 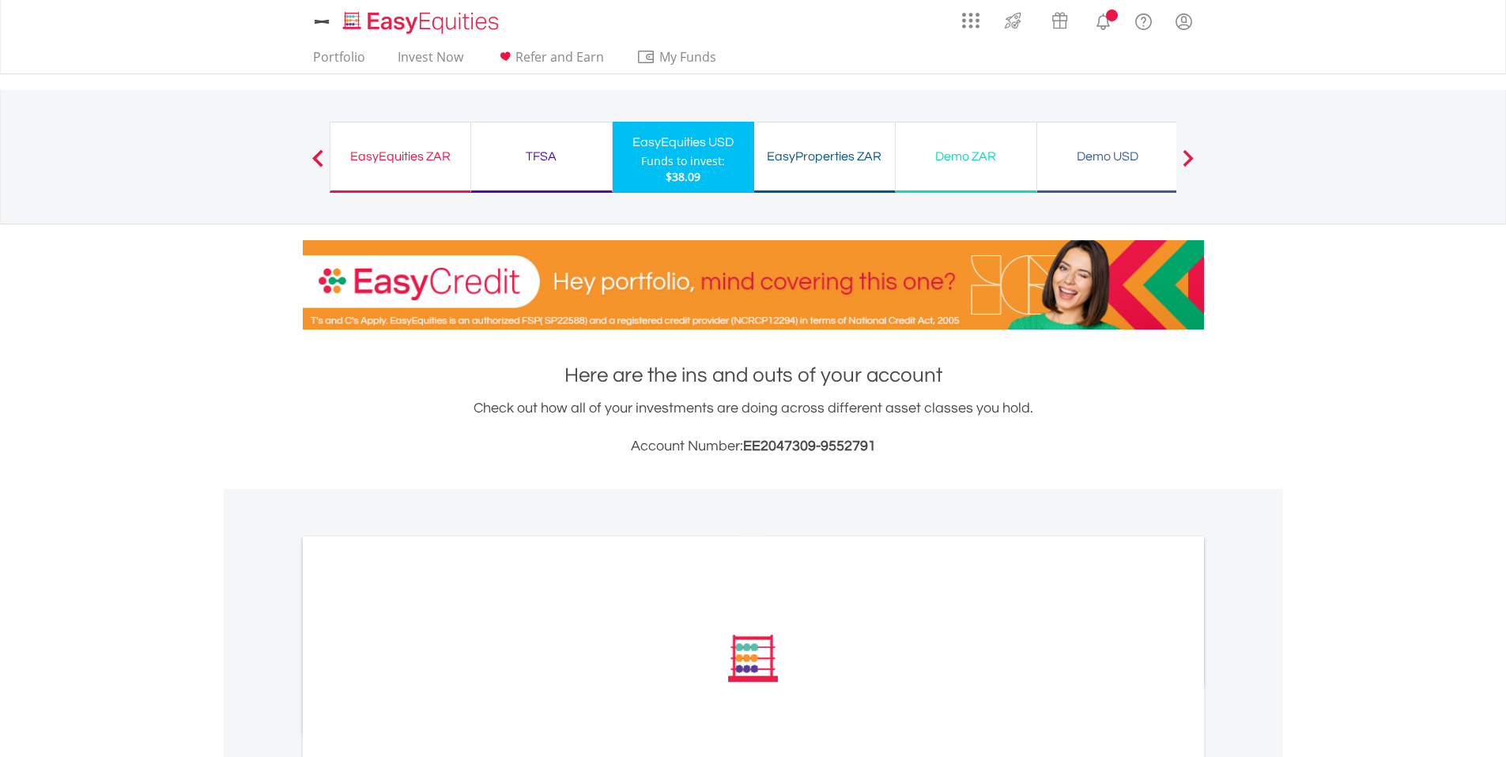 What do you see at coordinates (1059, 18) in the screenshot?
I see `a: Vouchers` at bounding box center [1059, 18].